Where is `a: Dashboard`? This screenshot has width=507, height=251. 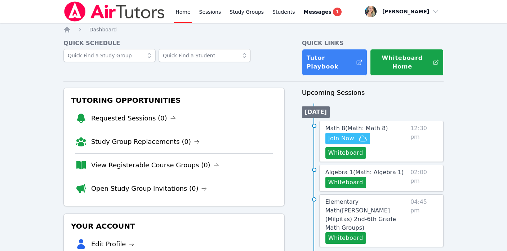 a: Dashboard is located at coordinates (103, 30).